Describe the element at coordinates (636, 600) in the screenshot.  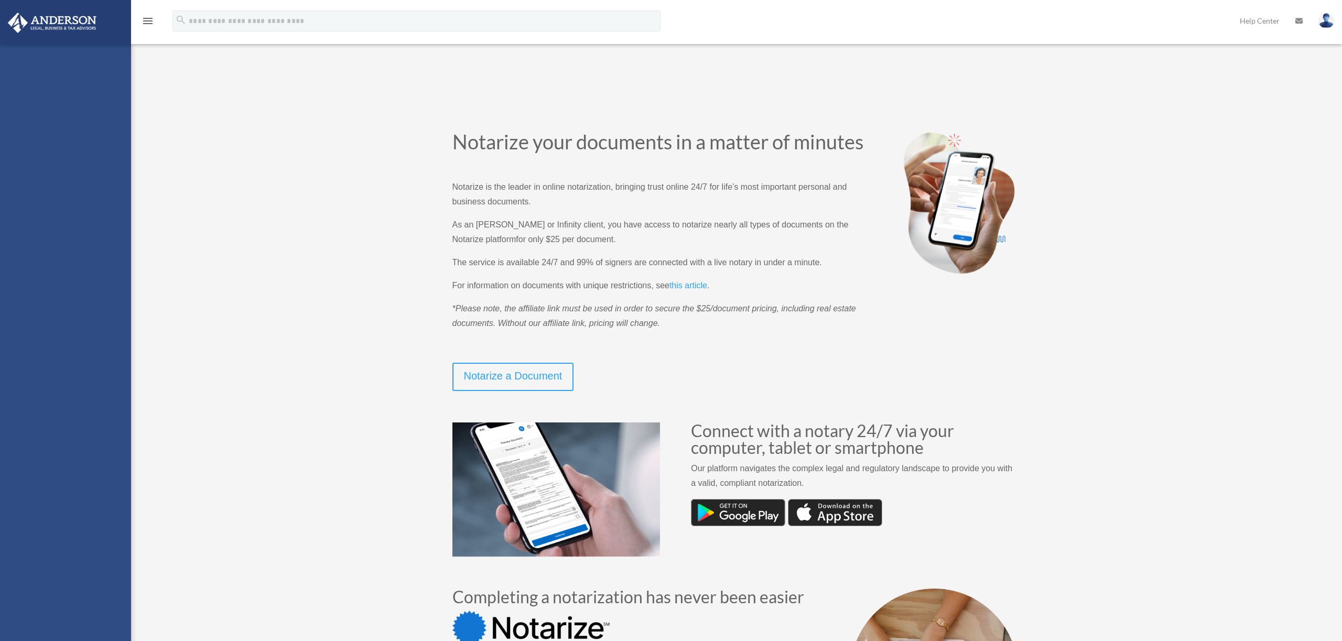
I see `h2: Completing a notarization has never been easier` at that location.